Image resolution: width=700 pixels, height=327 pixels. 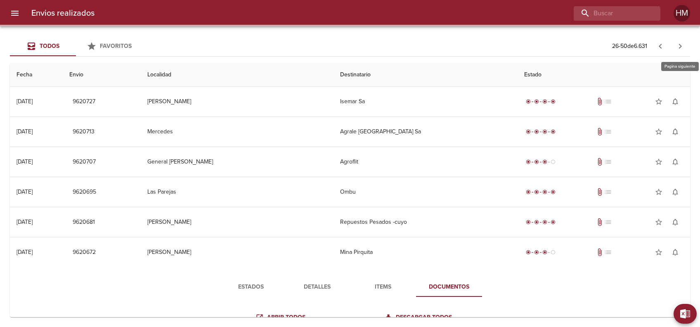 I want to click on input: buscar, so click(x=610, y=13).